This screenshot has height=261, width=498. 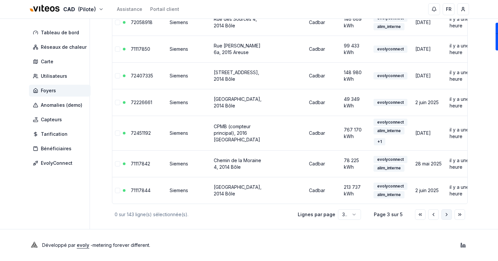 What do you see at coordinates (356, 133) in the screenshot?
I see `div: 767 170 kWh` at bounding box center [356, 133].